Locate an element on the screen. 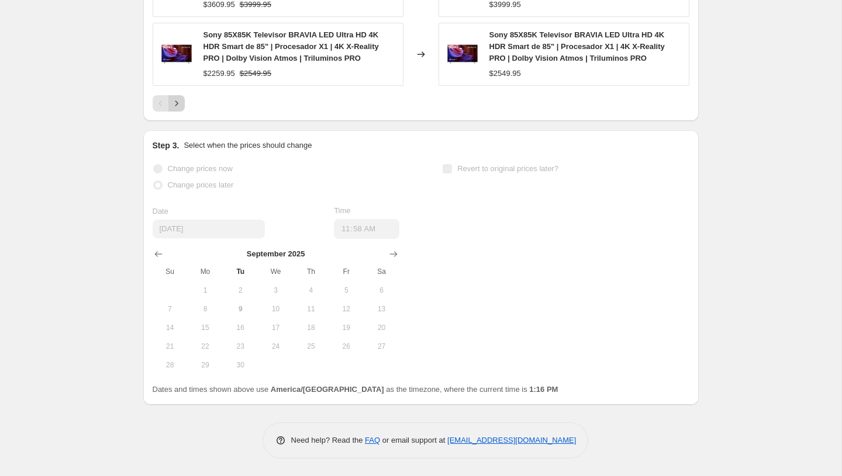 The height and width of the screenshot is (476, 842). span: Revert to original prices later? is located at coordinates (507, 168).